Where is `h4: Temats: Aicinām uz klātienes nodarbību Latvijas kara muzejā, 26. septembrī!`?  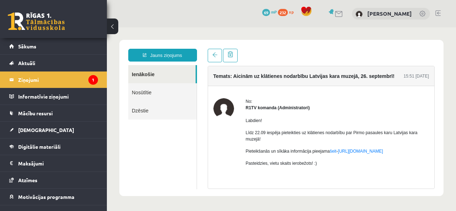
h4: Temats: Aicinām uz klātienes nodarbību Latvijas kara muzejā, 26. septembrī! is located at coordinates (197, 49).